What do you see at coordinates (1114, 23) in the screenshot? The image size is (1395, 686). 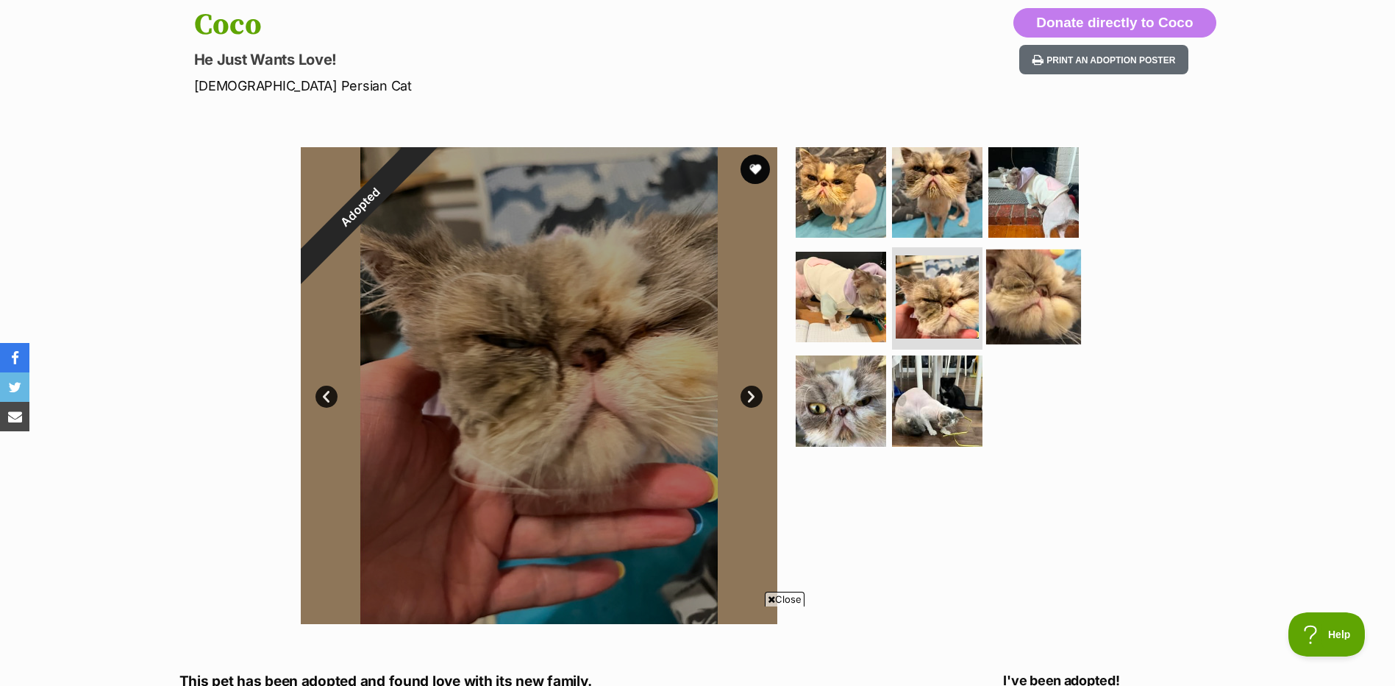 I see `button: Donate directly to Coco` at bounding box center [1114, 23].